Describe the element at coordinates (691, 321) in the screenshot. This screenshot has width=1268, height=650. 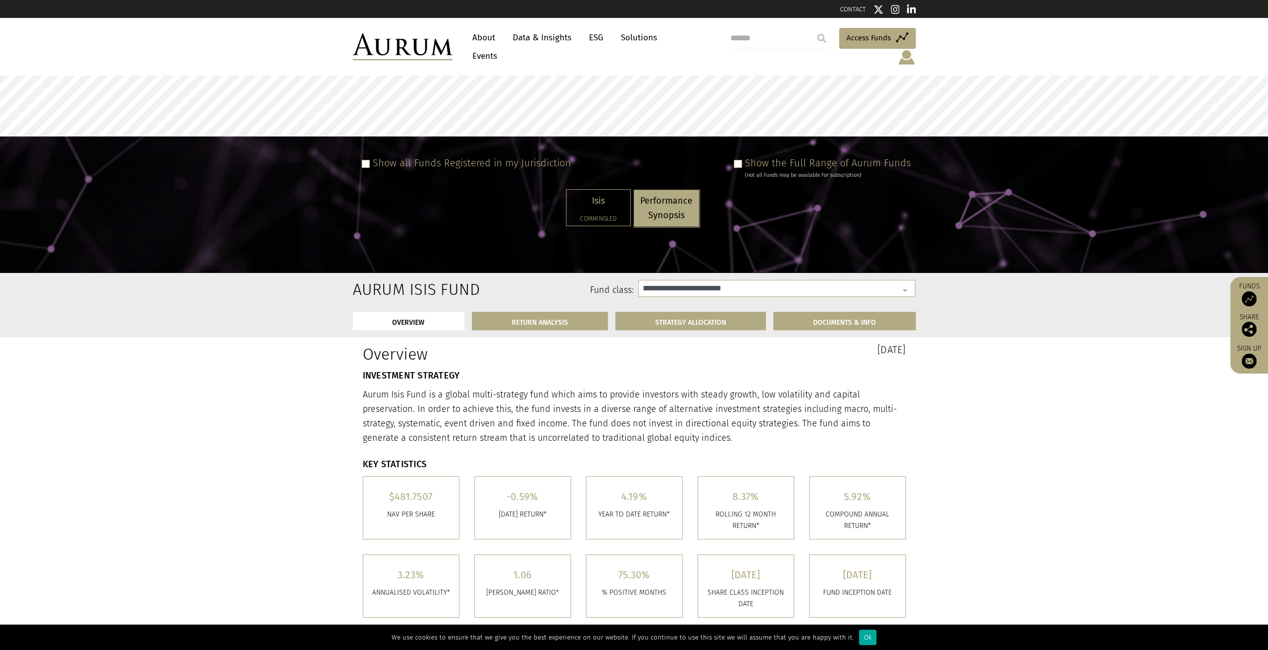
I see `a: STRATEGY ALLOCATION` at that location.